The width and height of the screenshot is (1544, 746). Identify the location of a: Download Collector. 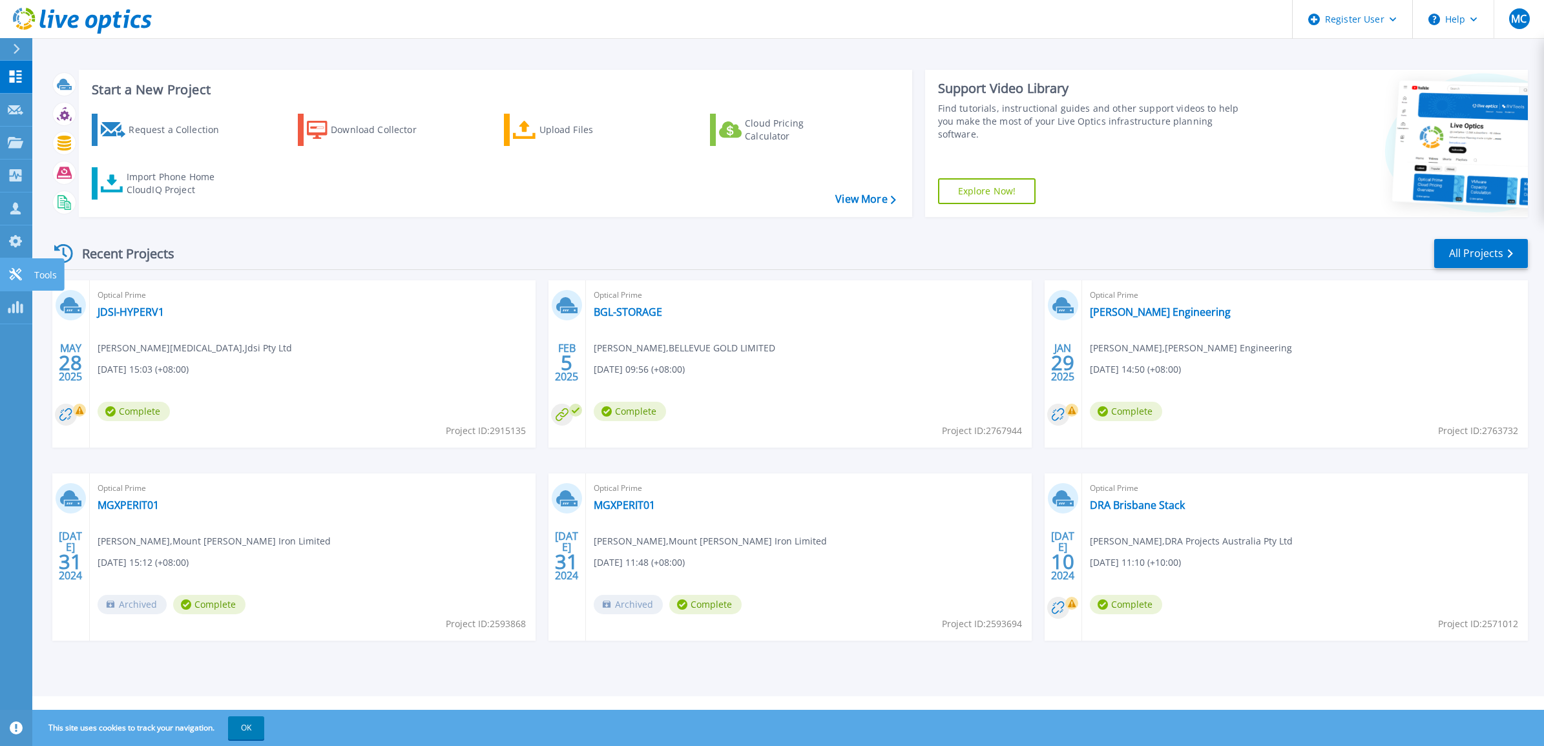
(369, 130).